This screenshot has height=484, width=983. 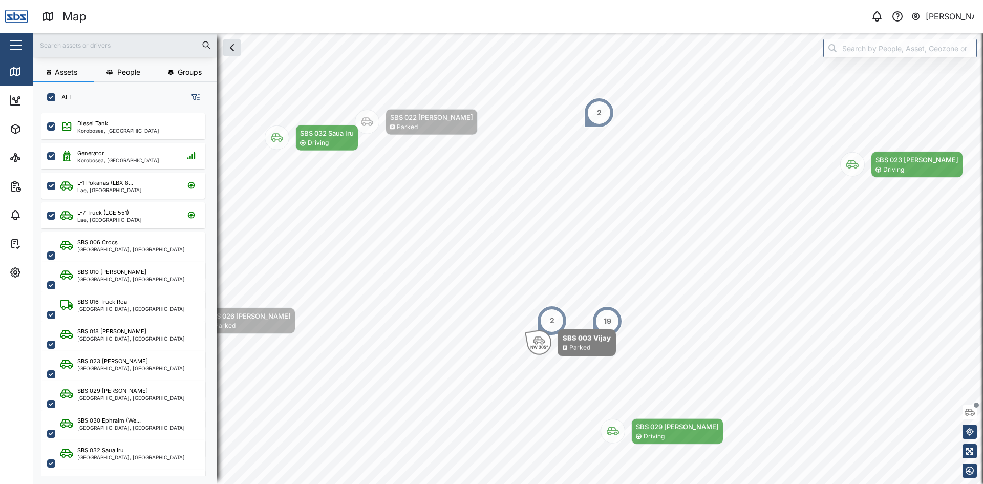 I want to click on canvas: Map, so click(x=508, y=258).